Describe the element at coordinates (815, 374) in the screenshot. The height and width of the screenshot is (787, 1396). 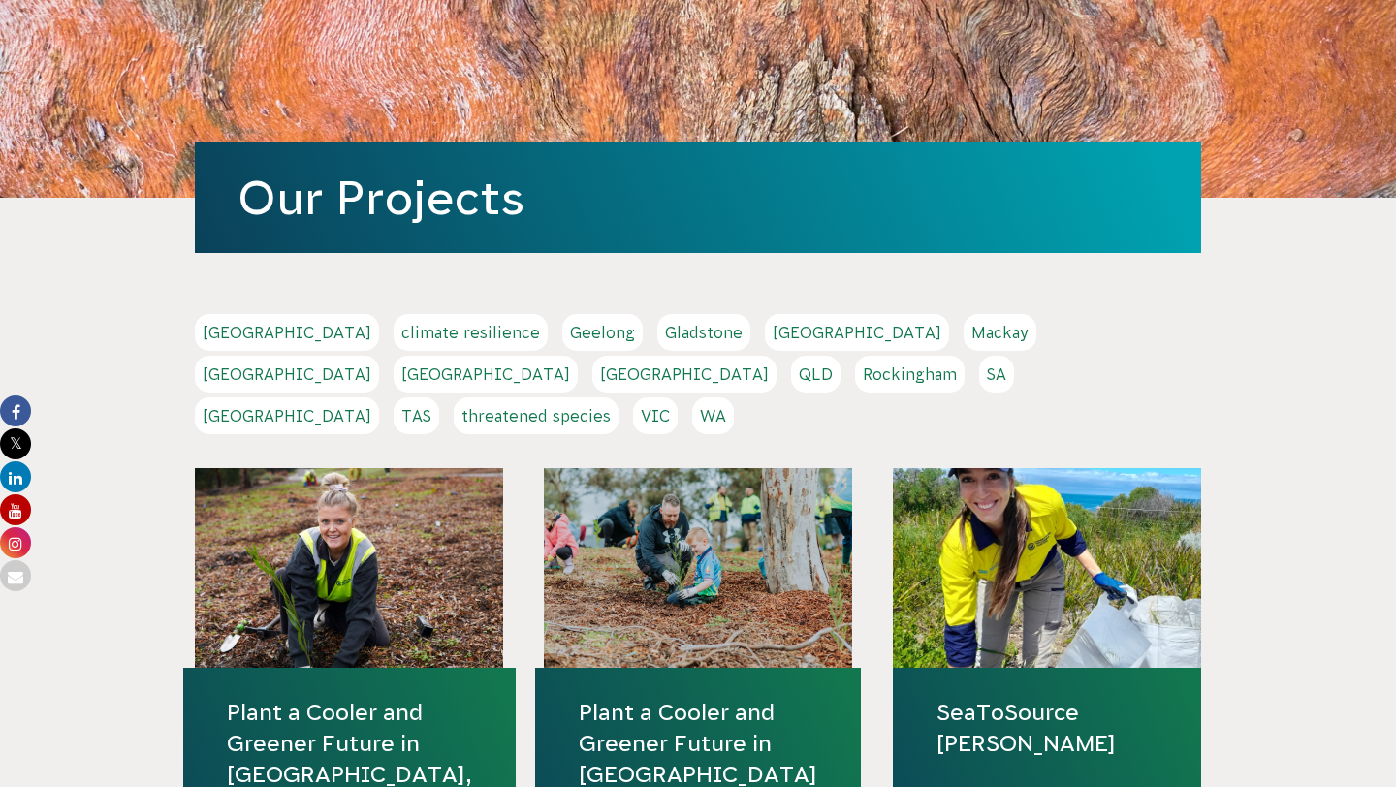
I see `a: QLD` at that location.